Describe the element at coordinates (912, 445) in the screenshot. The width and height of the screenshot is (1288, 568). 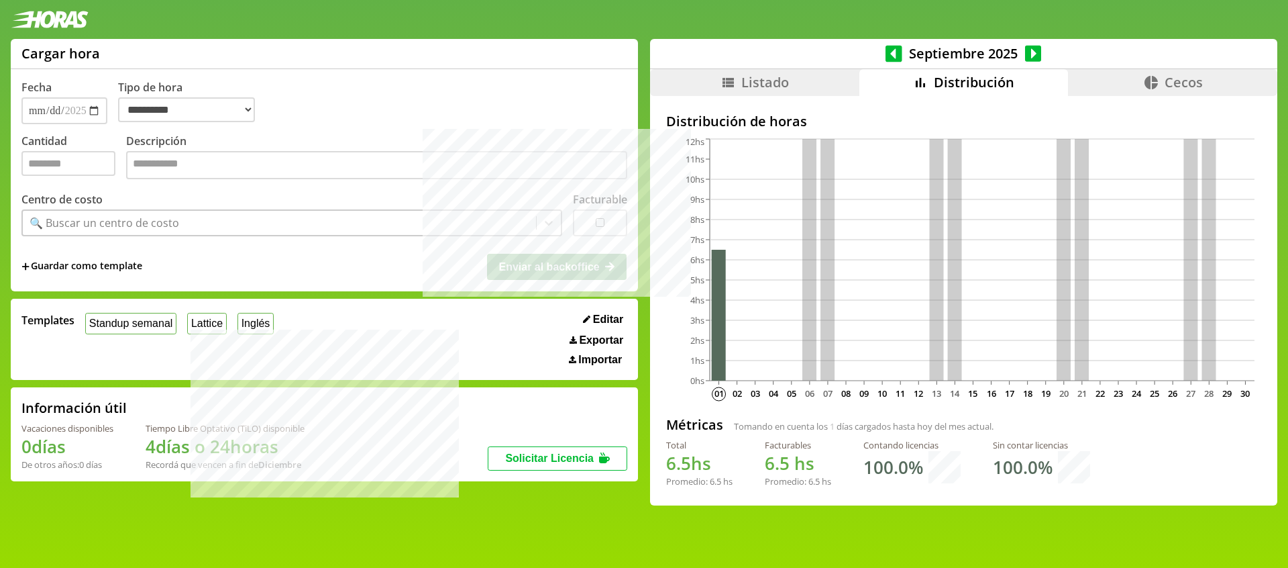
I see `div: Contando licencias` at that location.